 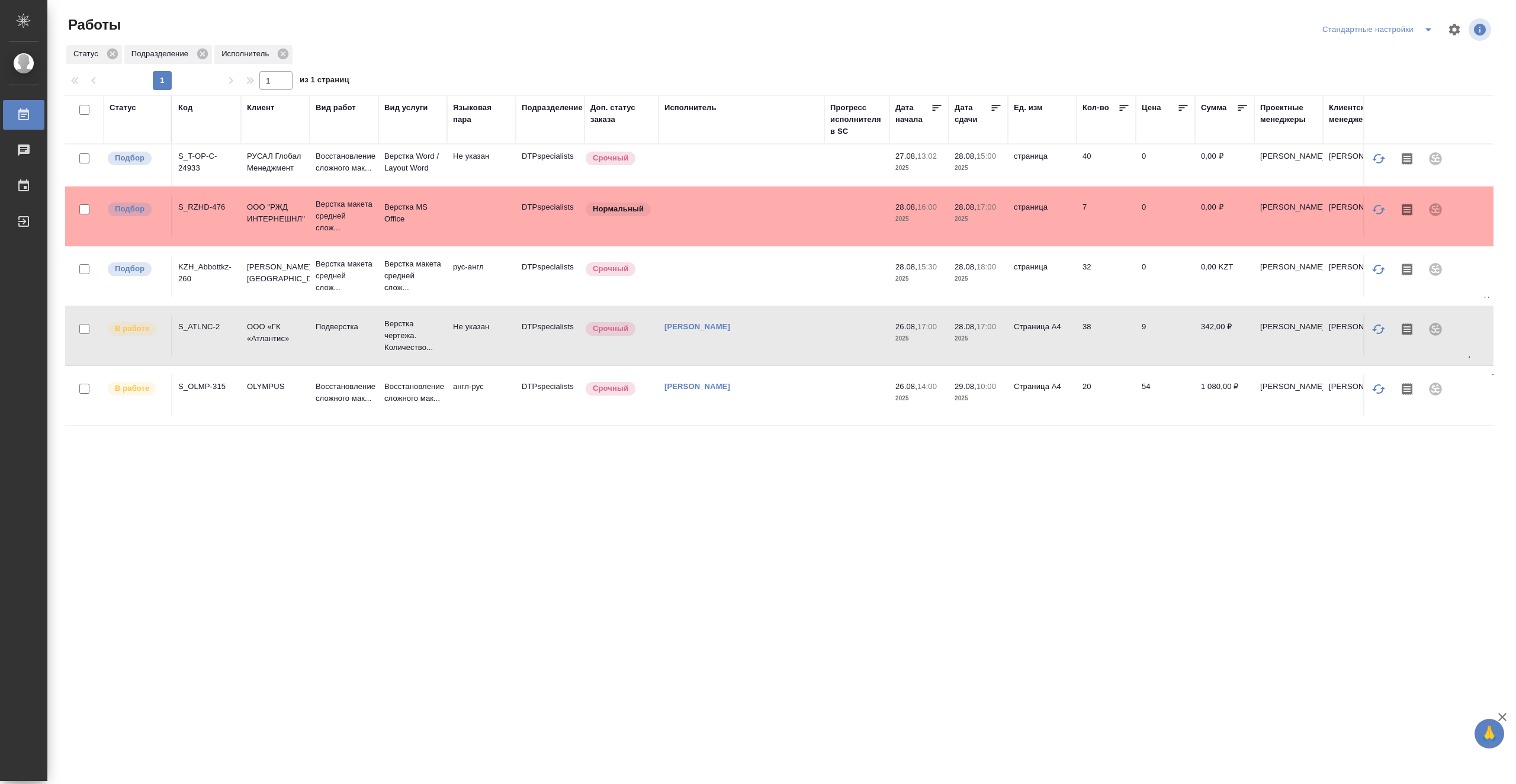 What do you see at coordinates (1042, 166) in the screenshot?
I see `td: страница` at bounding box center [1042, 166].